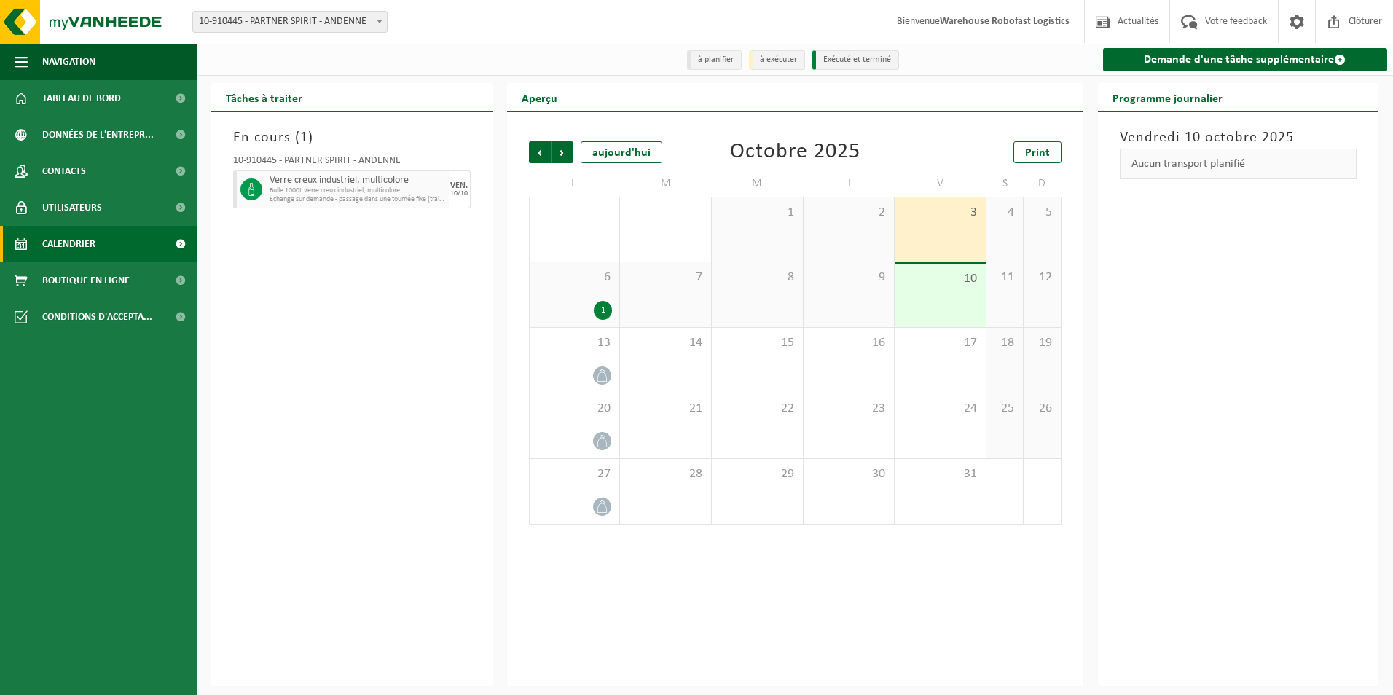 The height and width of the screenshot is (695, 1393). What do you see at coordinates (575, 474) in the screenshot?
I see `span: 27` at bounding box center [575, 474].